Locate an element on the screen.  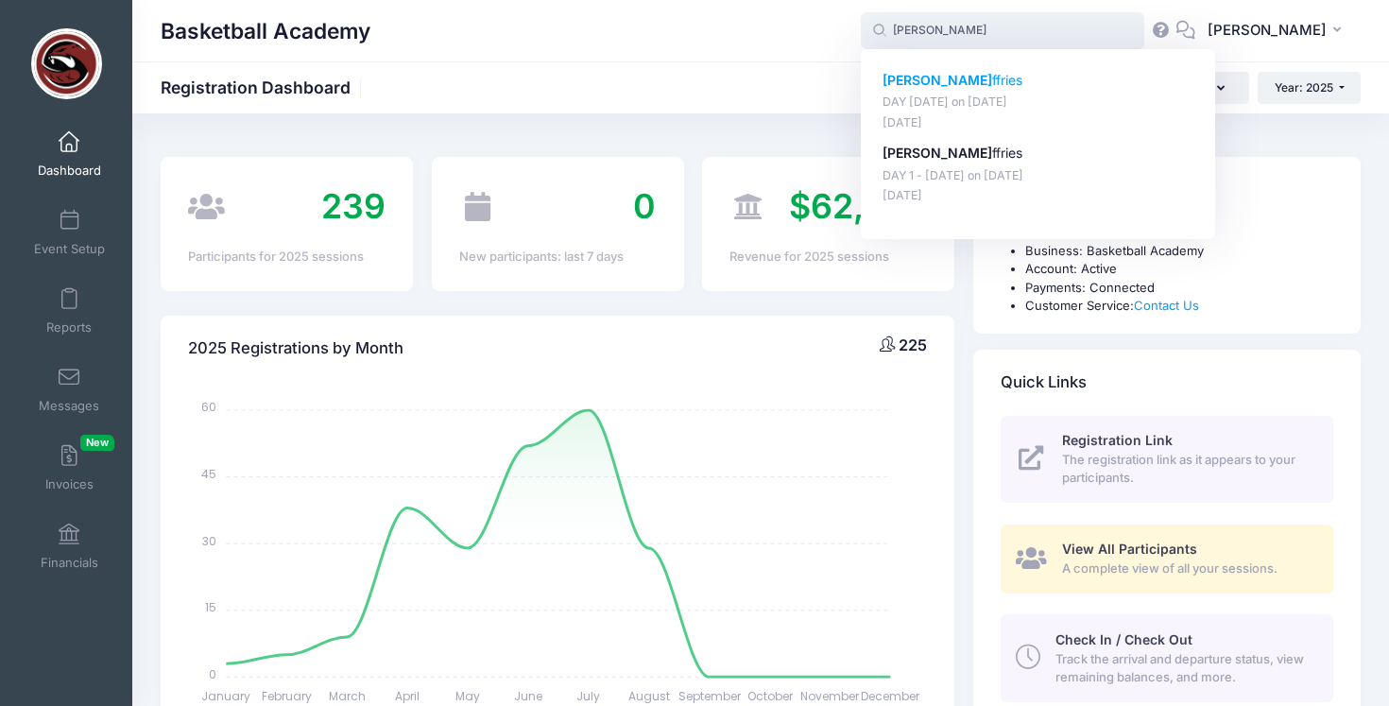
a: Event Setup is located at coordinates (69, 232).